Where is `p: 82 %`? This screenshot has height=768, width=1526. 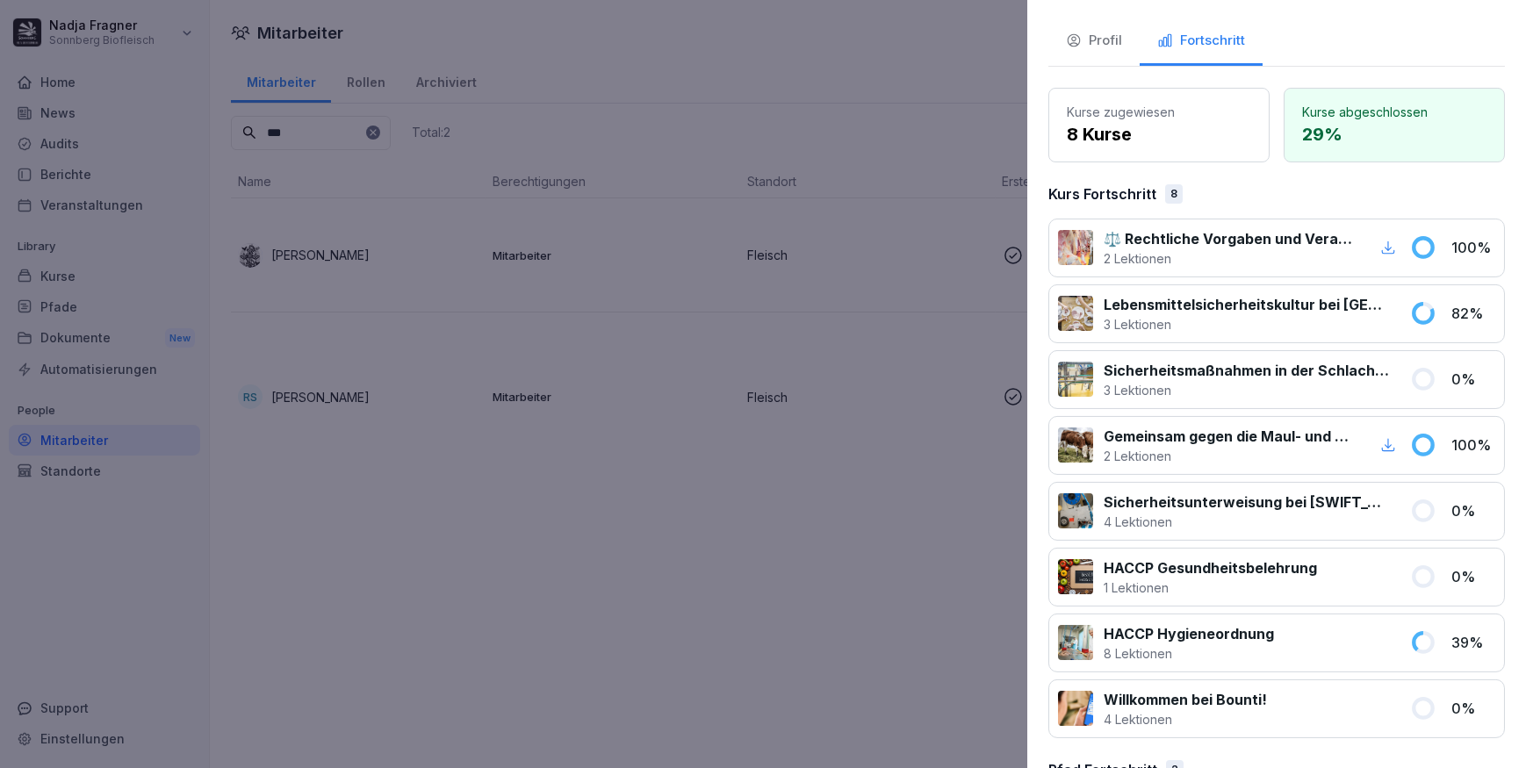 p: 82 % is located at coordinates (1474, 314).